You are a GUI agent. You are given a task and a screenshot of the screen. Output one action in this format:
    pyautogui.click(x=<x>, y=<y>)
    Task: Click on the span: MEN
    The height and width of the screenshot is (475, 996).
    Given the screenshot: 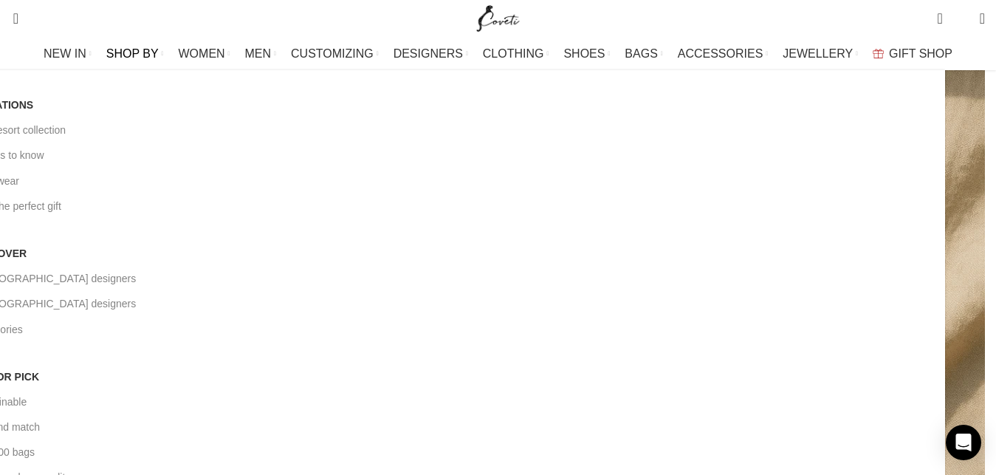 What is the action you would take?
    pyautogui.click(x=259, y=53)
    